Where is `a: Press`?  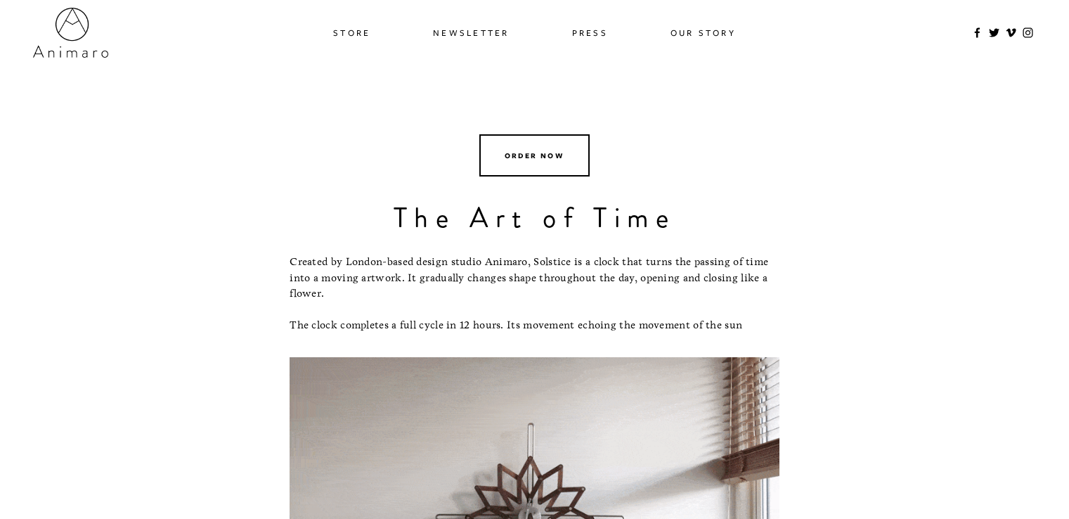
a: Press is located at coordinates (590, 32).